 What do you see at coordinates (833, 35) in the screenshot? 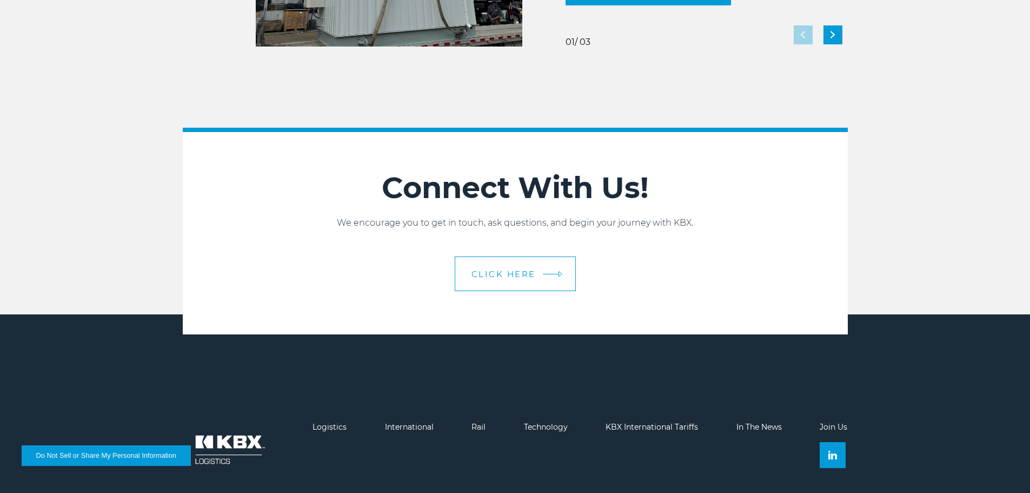
I see `img: next slide` at bounding box center [833, 35].